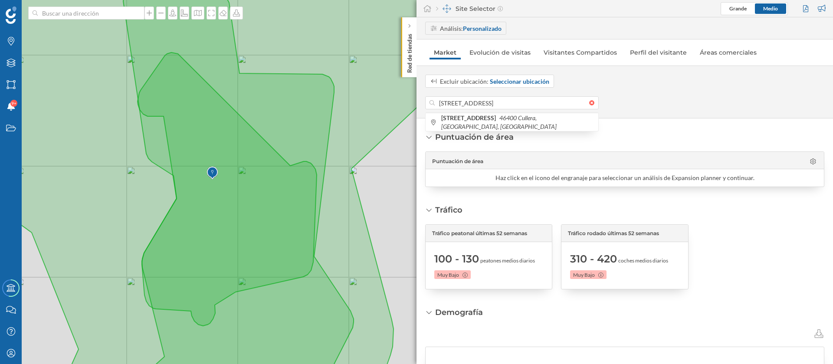 The image size is (833, 364). I want to click on span: Soporte, so click(33, 10).